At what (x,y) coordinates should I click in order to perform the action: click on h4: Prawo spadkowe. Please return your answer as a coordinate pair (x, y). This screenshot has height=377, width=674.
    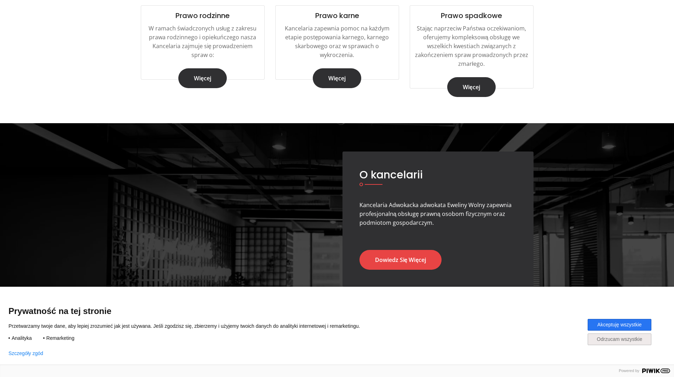
    Looking at the image, I should click on (472, 13).